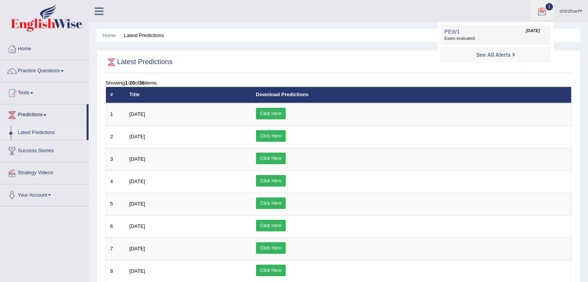 Image resolution: width=588 pixels, height=282 pixels. I want to click on td: 5, so click(116, 204).